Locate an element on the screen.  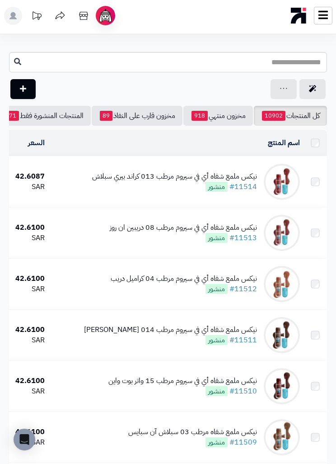
img: logo-mobile.png is located at coordinates (299, 15).